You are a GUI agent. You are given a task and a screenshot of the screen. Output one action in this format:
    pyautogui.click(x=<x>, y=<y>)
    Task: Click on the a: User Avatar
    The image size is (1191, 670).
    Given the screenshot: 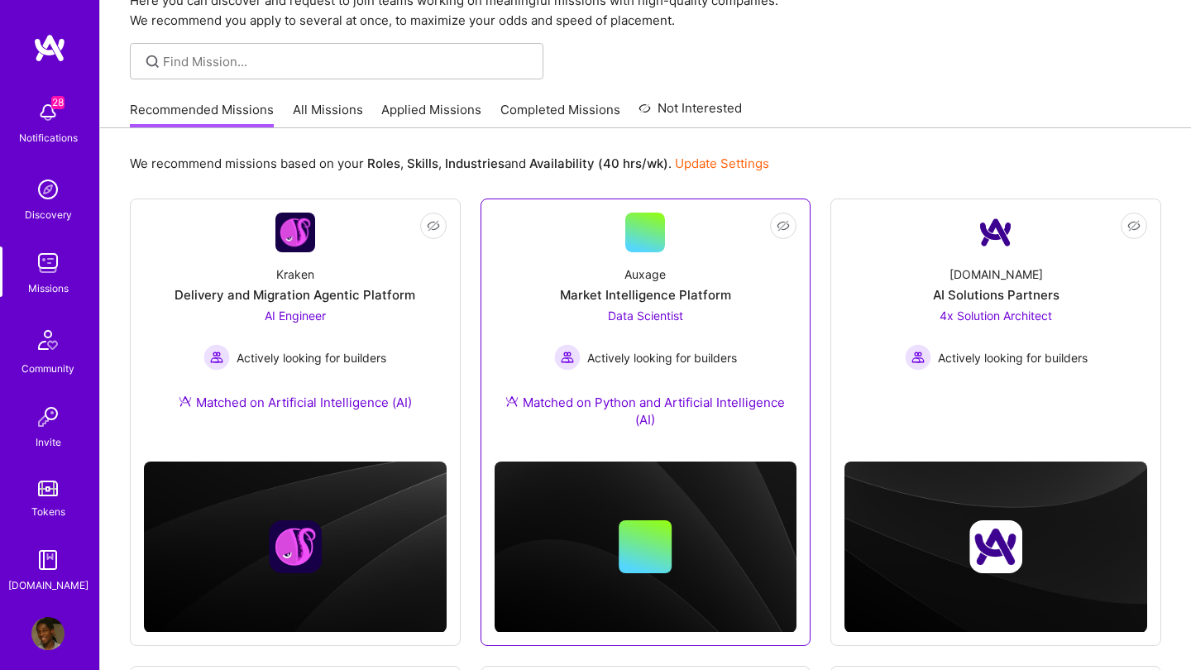 What is the action you would take?
    pyautogui.click(x=48, y=633)
    